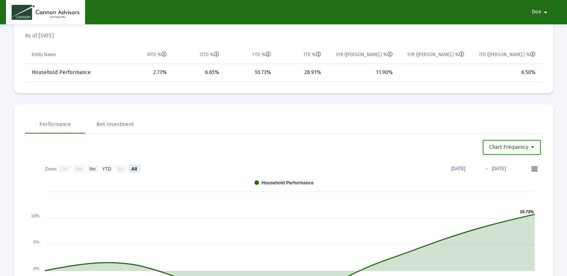  I want to click on text: 5%, so click(36, 242).